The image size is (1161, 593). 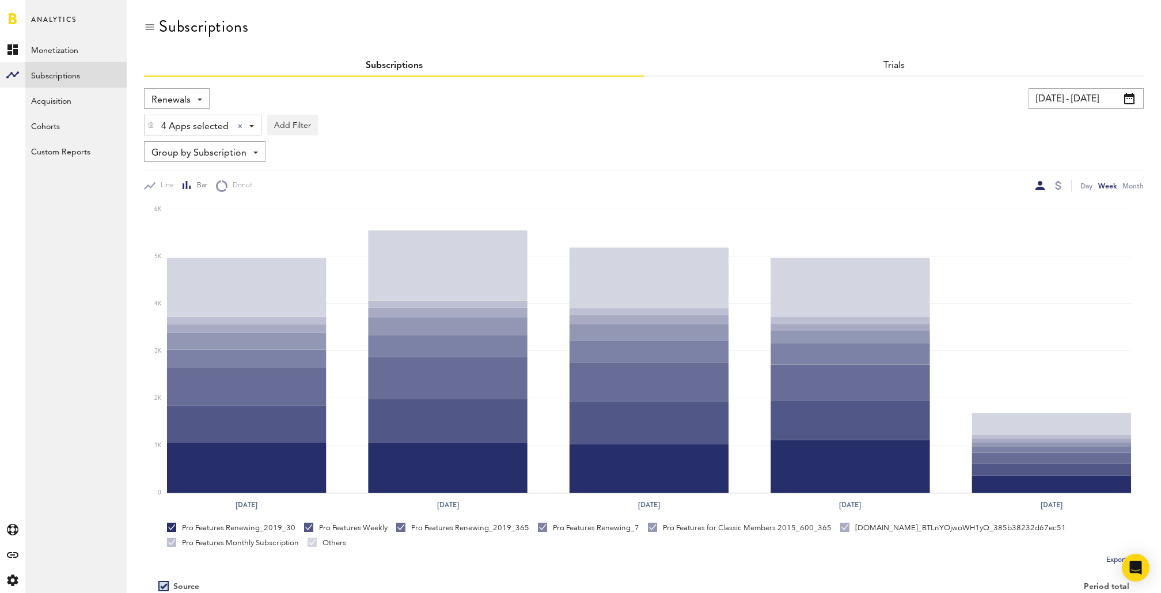 I want to click on button: Add Filter, so click(x=293, y=125).